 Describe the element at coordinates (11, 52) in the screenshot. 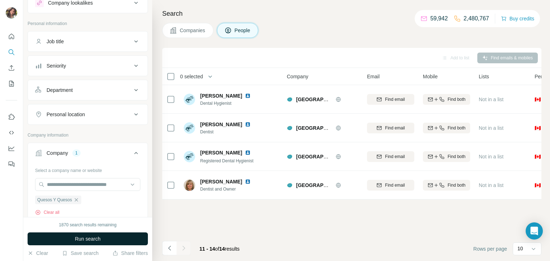

I see `button: Search` at that location.